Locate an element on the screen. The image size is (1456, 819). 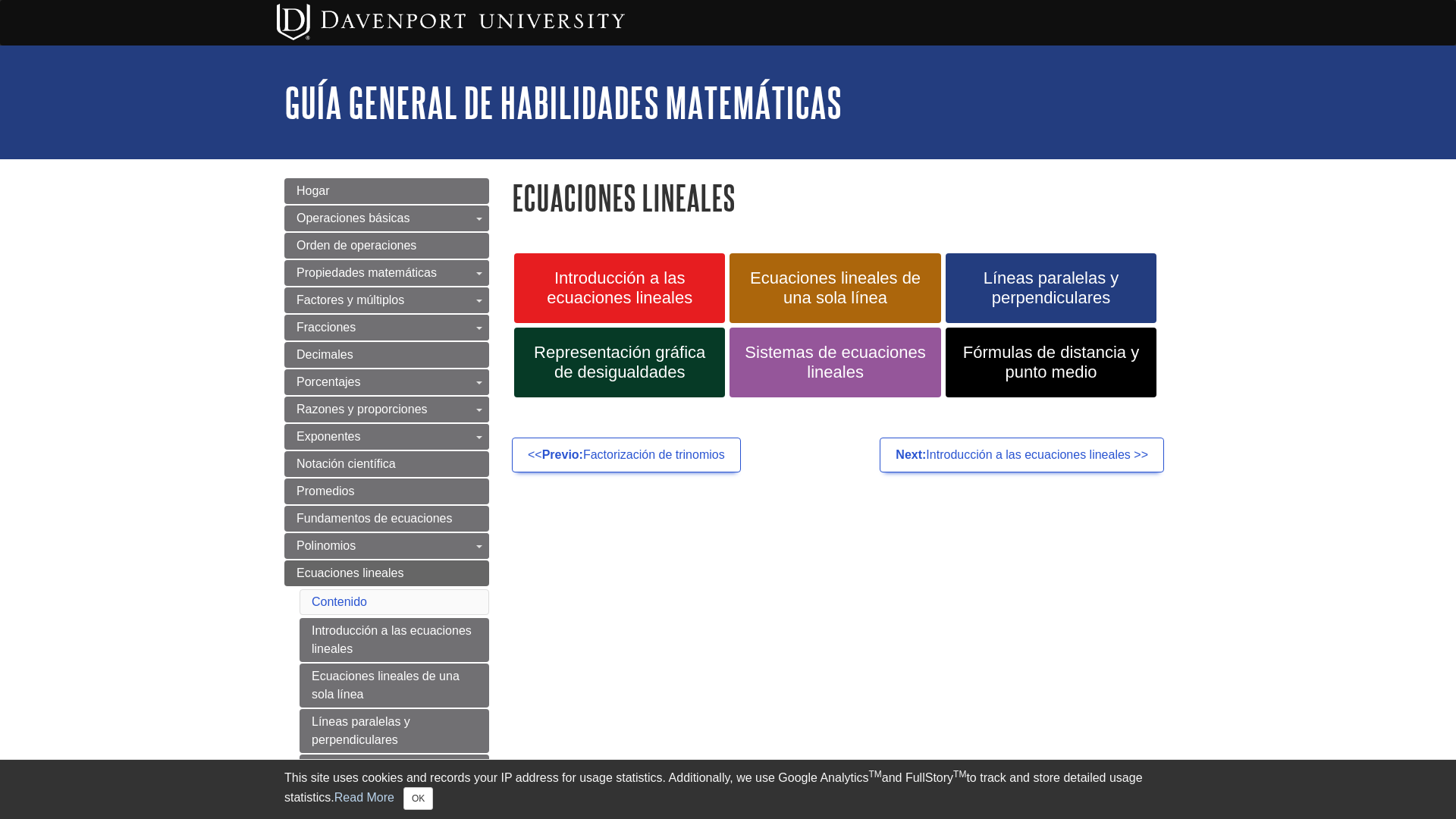
a: Decimales is located at coordinates (386, 355).